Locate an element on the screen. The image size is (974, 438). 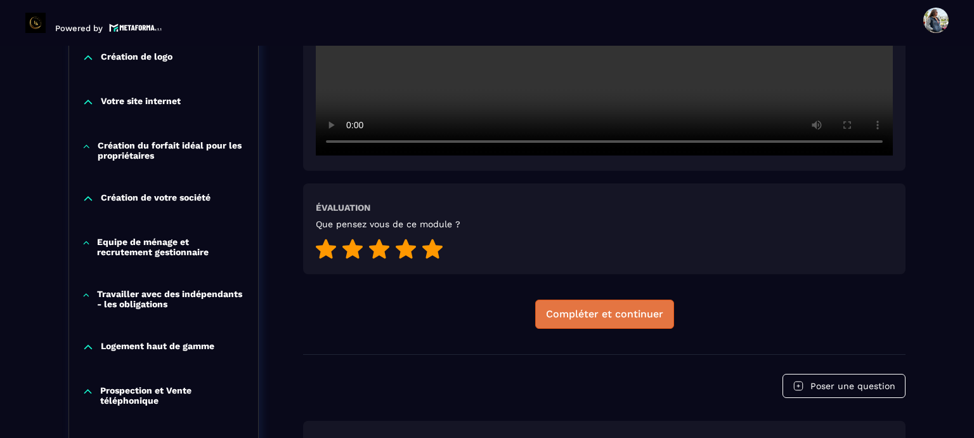
p: Travailler avec des indépendants - les obligations is located at coordinates (171, 299).